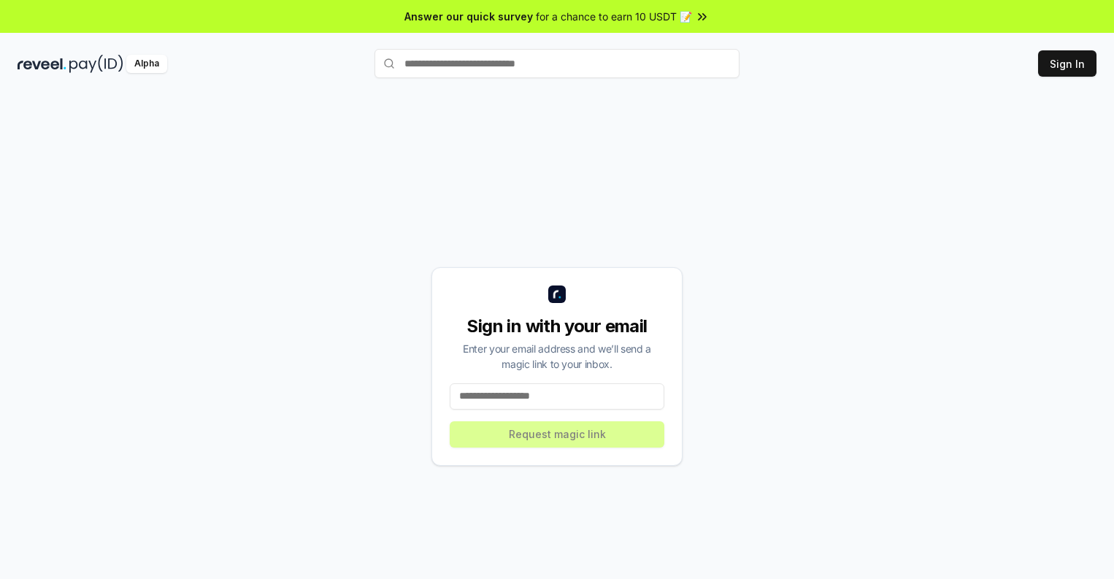 The height and width of the screenshot is (579, 1114). What do you see at coordinates (96, 63) in the screenshot?
I see `img: pay_id` at bounding box center [96, 63].